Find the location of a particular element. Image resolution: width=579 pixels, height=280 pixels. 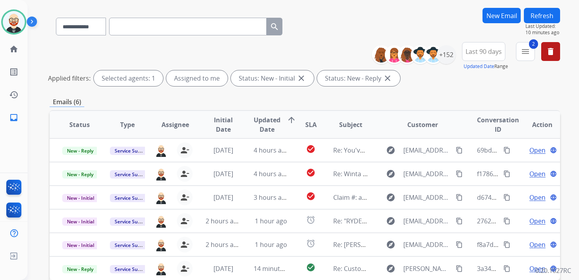

div: +152 is located at coordinates (446, 55).